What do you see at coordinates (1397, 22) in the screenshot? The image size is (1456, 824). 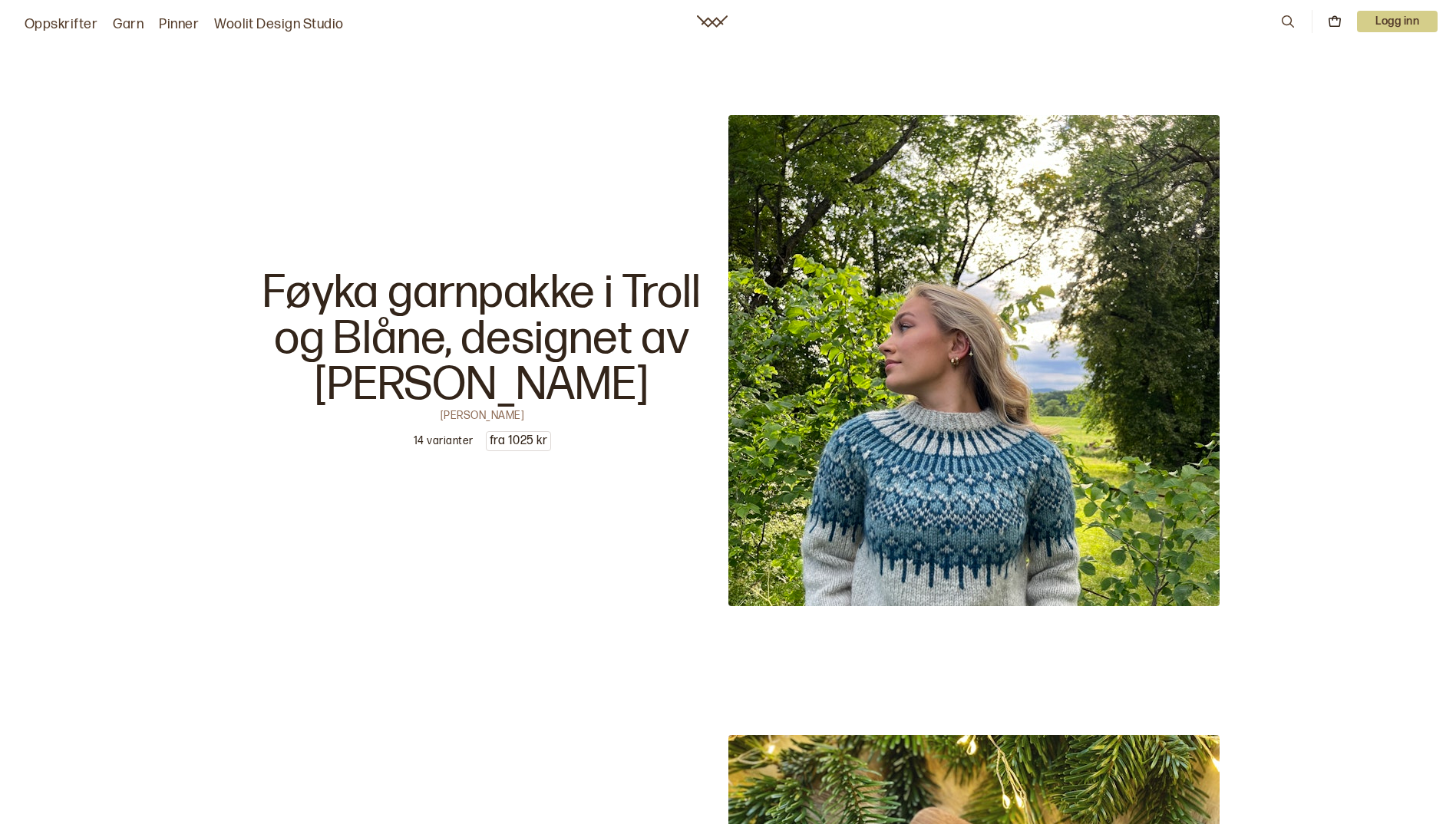 I see `p: Logg inn` at bounding box center [1397, 22].